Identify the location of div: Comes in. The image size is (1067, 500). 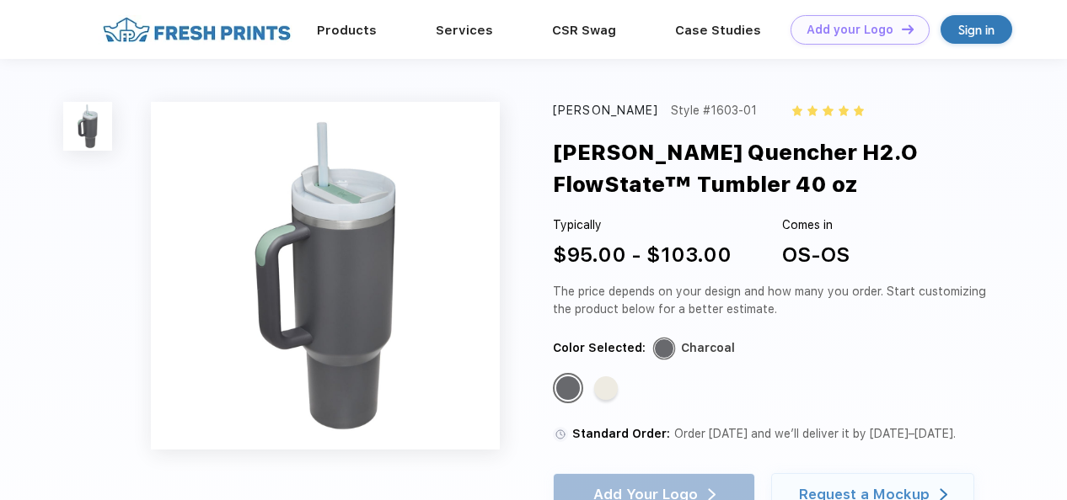
(816, 225).